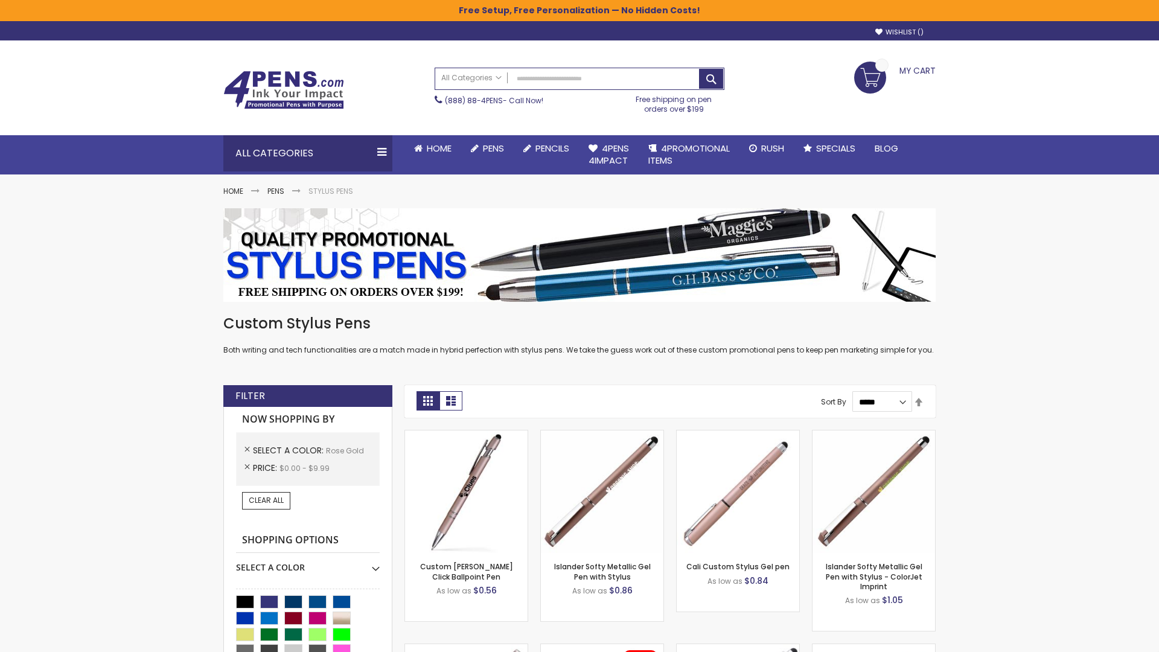 The height and width of the screenshot is (652, 1159). What do you see at coordinates (833, 401) in the screenshot?
I see `label: Sort By` at bounding box center [833, 401].